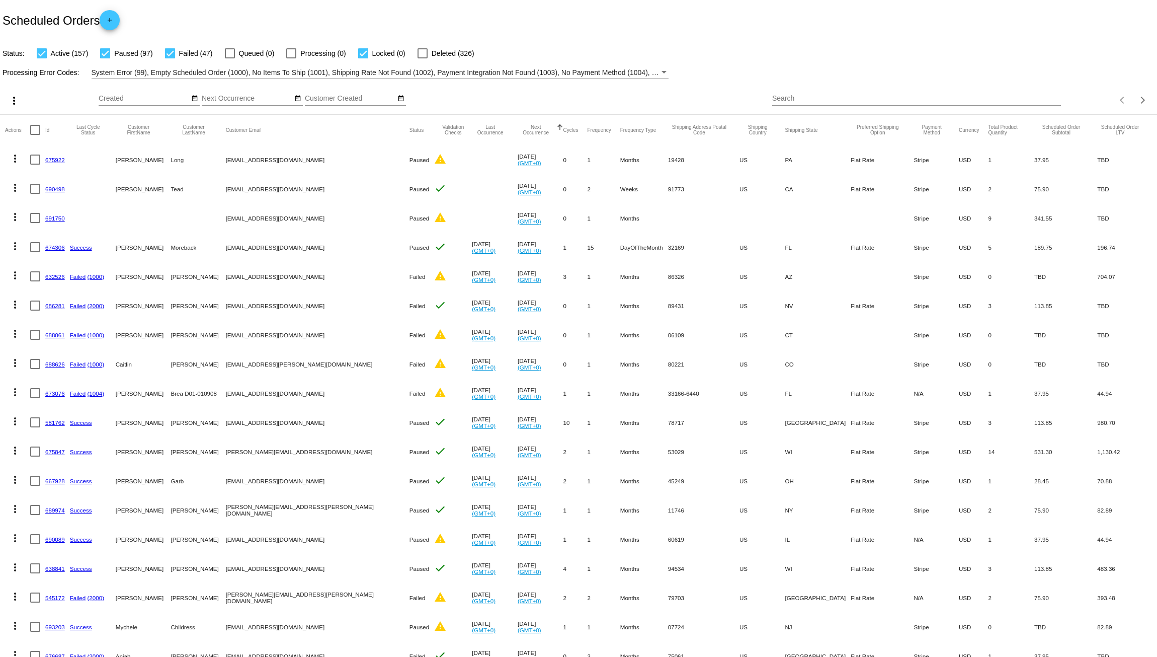 This screenshot has width=1157, height=657. Describe the element at coordinates (818, 160) in the screenshot. I see `mat-cell: PA` at that location.